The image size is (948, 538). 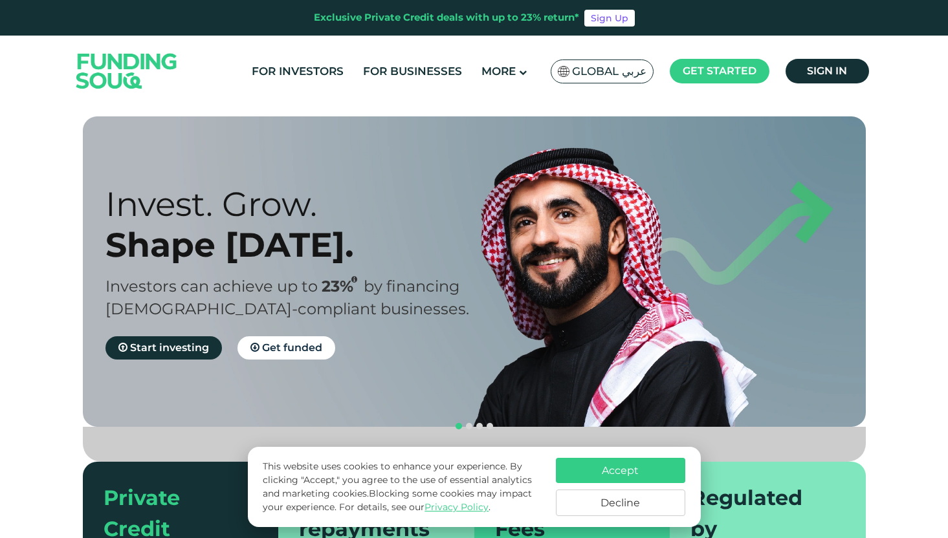 I want to click on span: Start investing, so click(x=170, y=348).